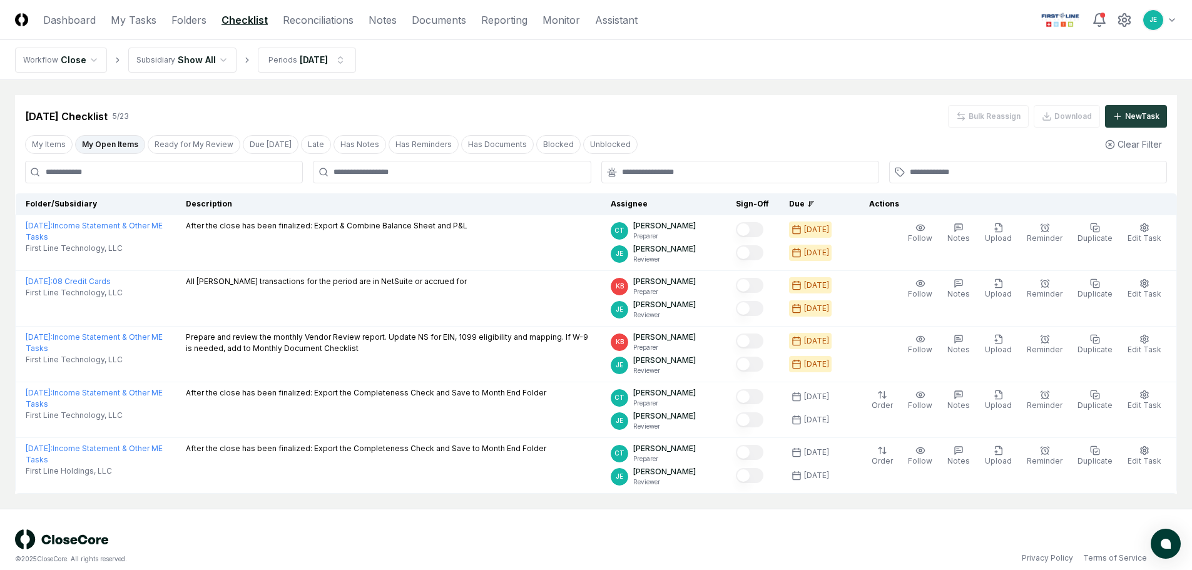 This screenshot has height=570, width=1192. I want to click on button: Blocked, so click(558, 145).